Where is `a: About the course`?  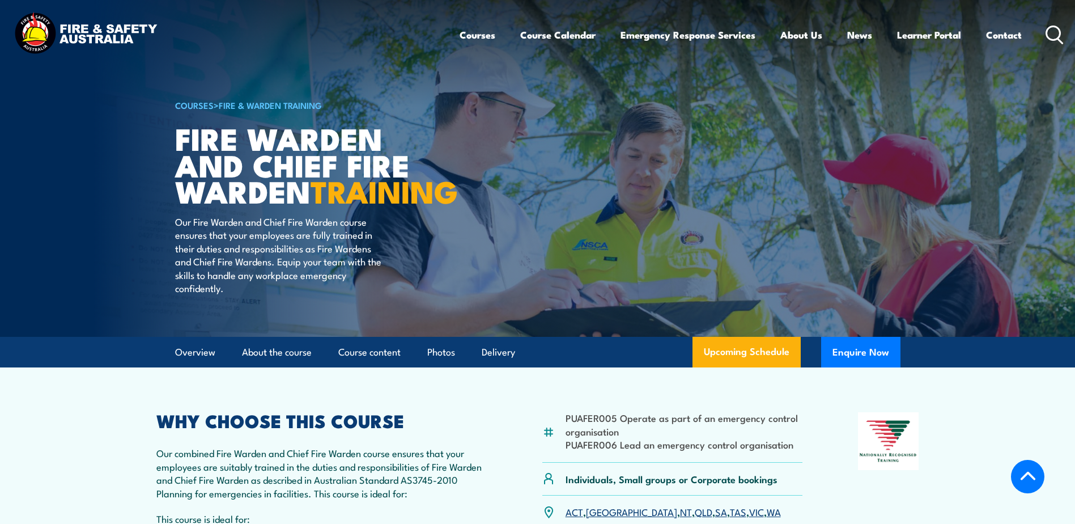 a: About the course is located at coordinates (277, 352).